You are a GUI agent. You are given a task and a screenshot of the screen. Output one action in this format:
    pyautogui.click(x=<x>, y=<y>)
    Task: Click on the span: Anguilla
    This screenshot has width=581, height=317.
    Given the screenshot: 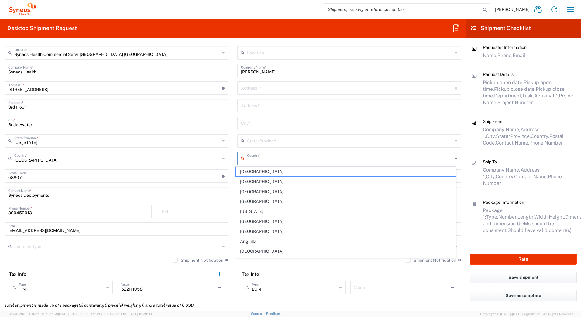 What is the action you would take?
    pyautogui.click(x=346, y=241)
    